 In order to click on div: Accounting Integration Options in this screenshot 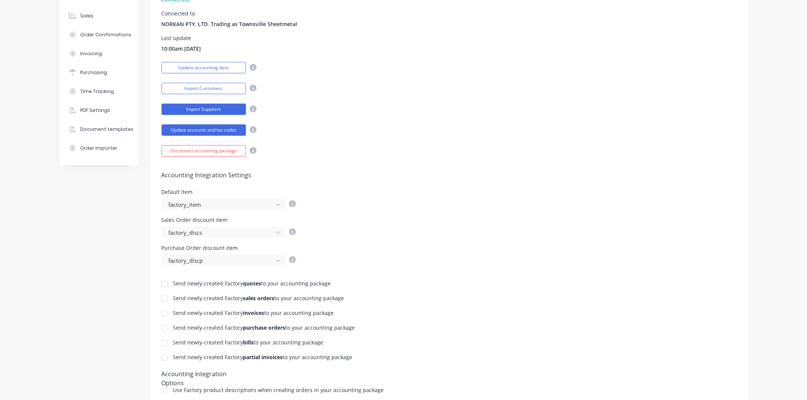, I will do `click(206, 375)`.